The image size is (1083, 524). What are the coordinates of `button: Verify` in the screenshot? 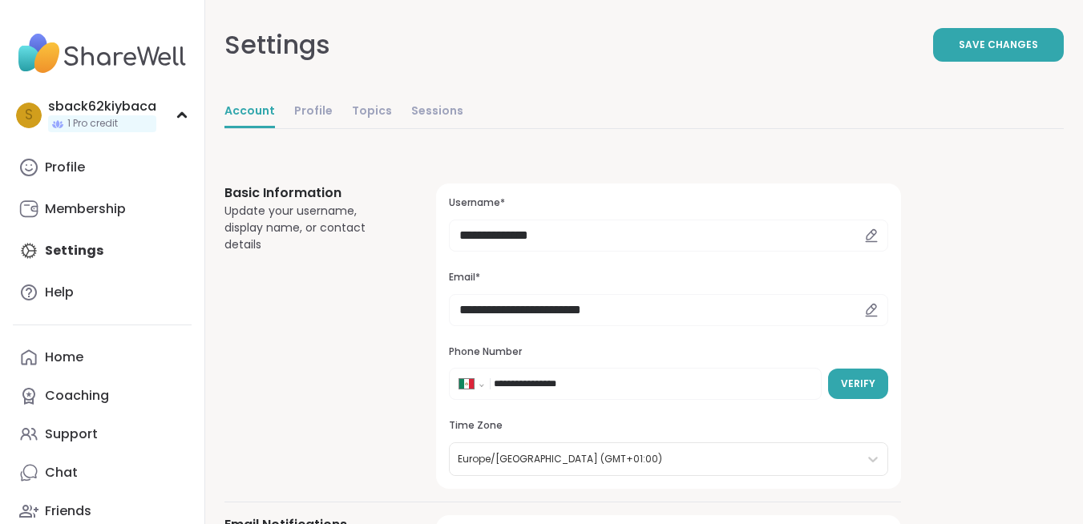 It's located at (858, 384).